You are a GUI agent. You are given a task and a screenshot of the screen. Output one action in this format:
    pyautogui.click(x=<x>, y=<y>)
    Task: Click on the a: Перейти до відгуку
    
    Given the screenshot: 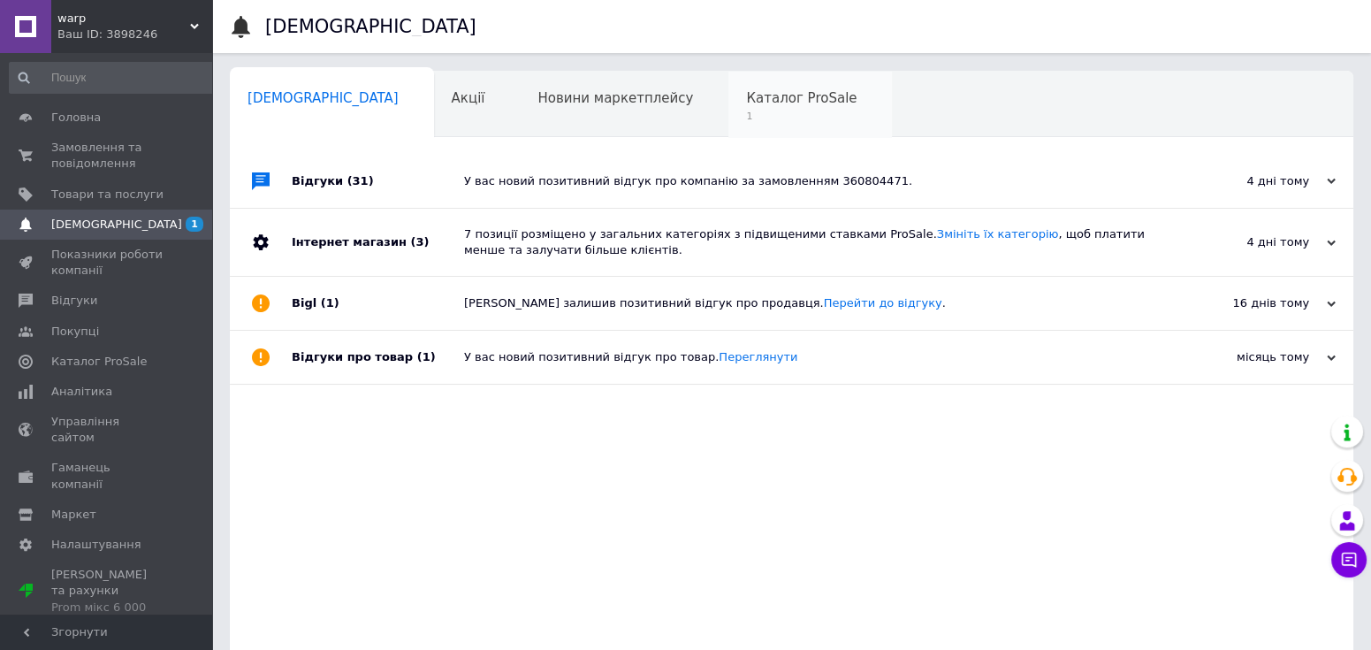 What is the action you would take?
    pyautogui.click(x=883, y=302)
    